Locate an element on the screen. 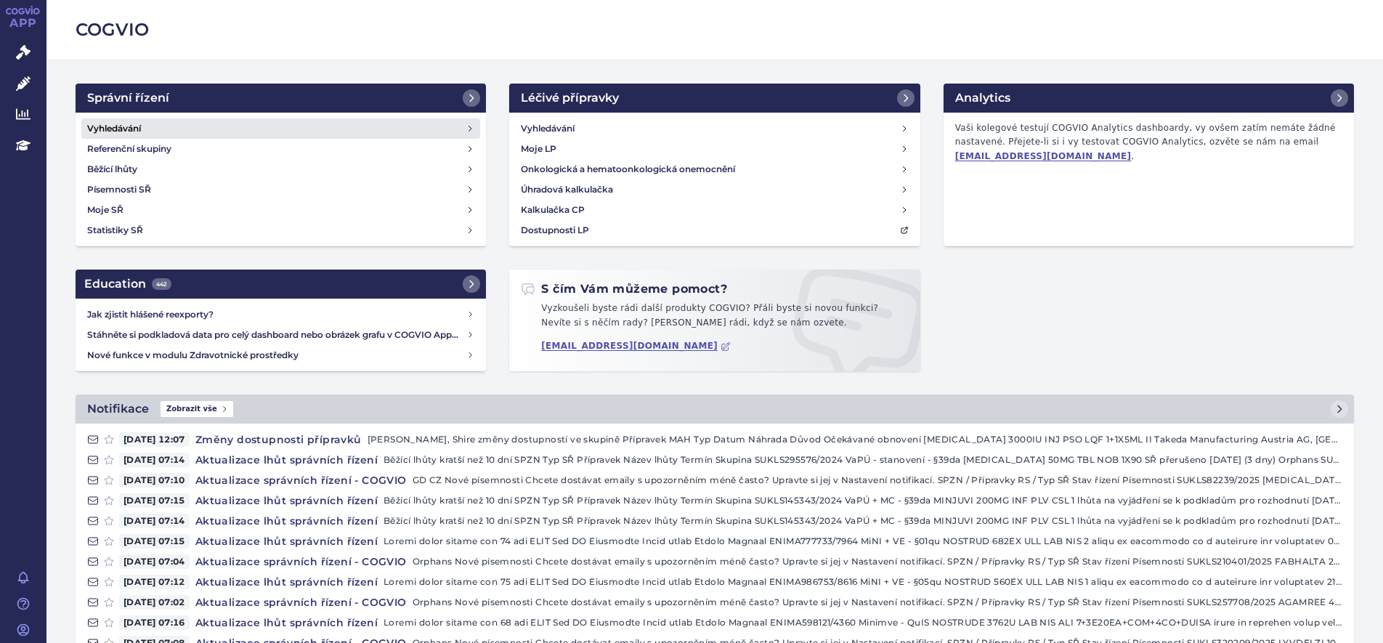 The width and height of the screenshot is (1383, 643). p: Loremi dolor sitame con 74 adi ELIT Sed DO Eiusmodte Incid utlab Etdolo Magnaal ENIMA777733/7964 ... is located at coordinates (863, 541).